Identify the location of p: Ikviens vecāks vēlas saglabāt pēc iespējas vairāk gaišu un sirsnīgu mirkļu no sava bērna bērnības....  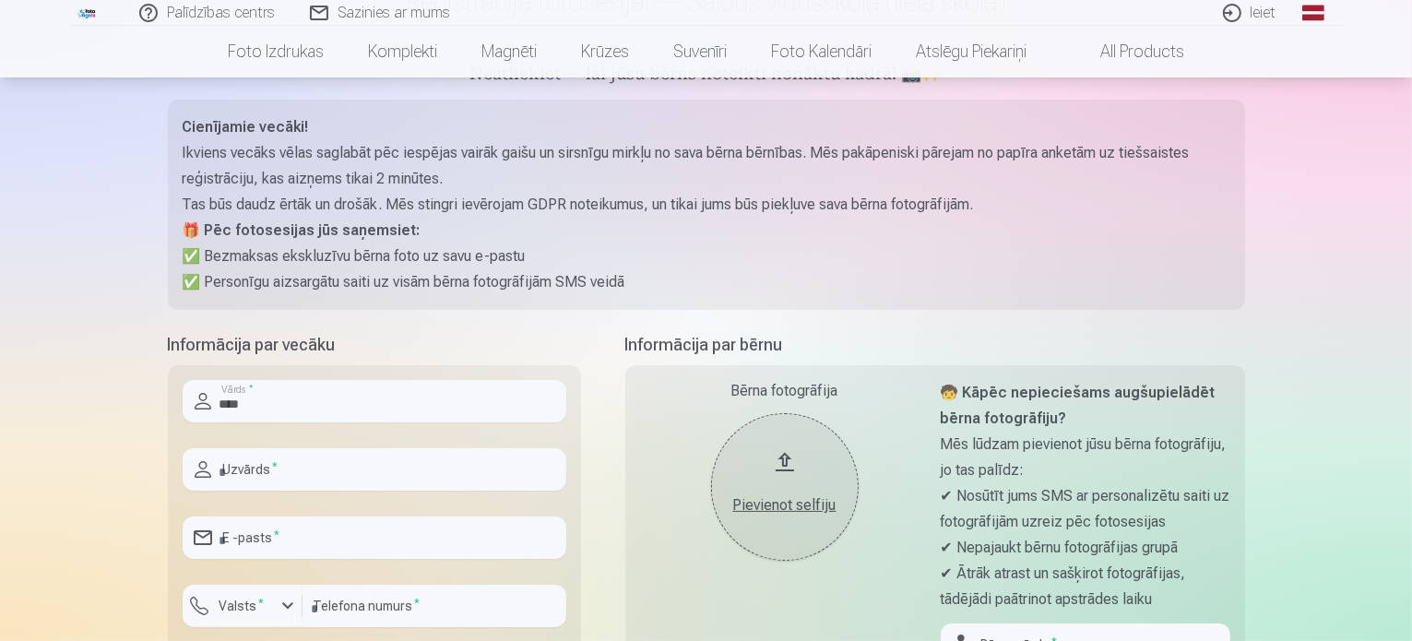
(706, 166).